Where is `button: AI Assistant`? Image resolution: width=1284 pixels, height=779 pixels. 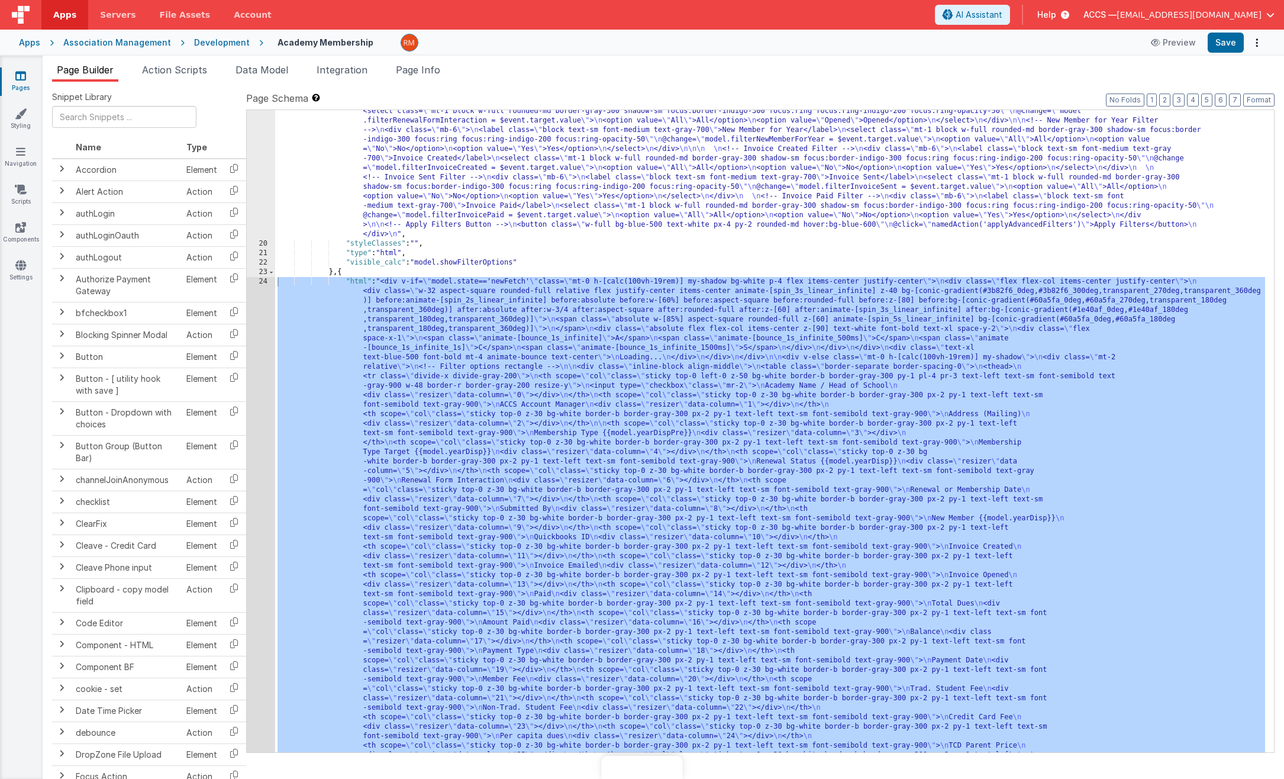
button: AI Assistant is located at coordinates (972, 15).